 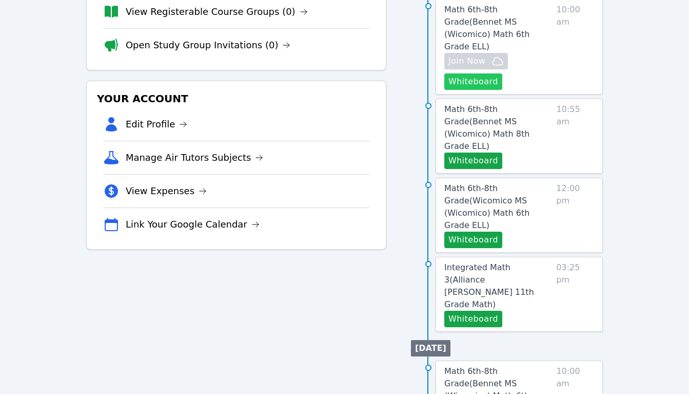 I want to click on a: Math 6th-8th Grade(Bennet MS (Wicomico) Math 6th Grade ELL), so click(x=498, y=28).